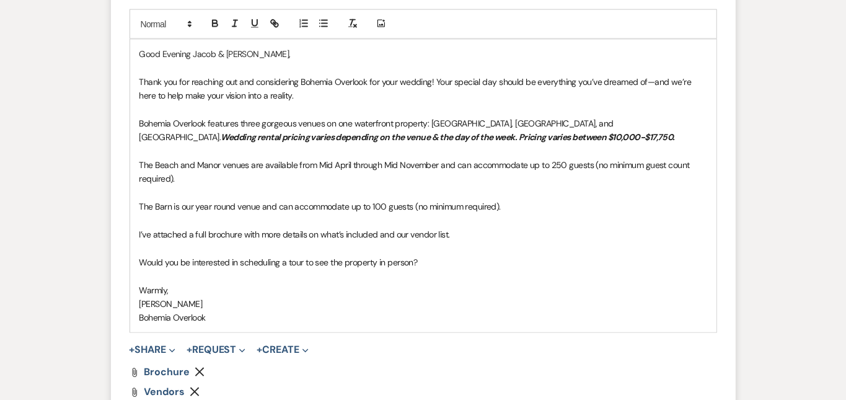 This screenshot has width=846, height=400. Describe the element at coordinates (416, 89) in the screenshot. I see `span: Thank you for reaching out and considering Bohemia Overlook for your wedding! Your special day sh...` at that location.